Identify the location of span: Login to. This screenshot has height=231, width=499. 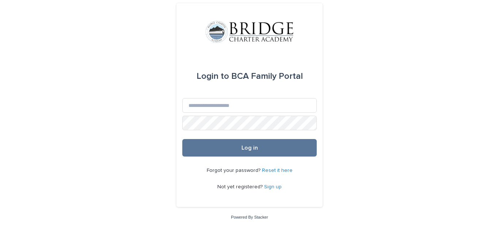
(213, 76).